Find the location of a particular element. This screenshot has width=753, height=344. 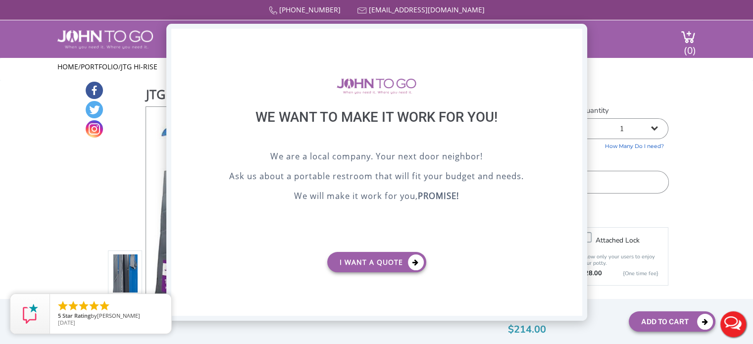

div: X is located at coordinates (573, 37).